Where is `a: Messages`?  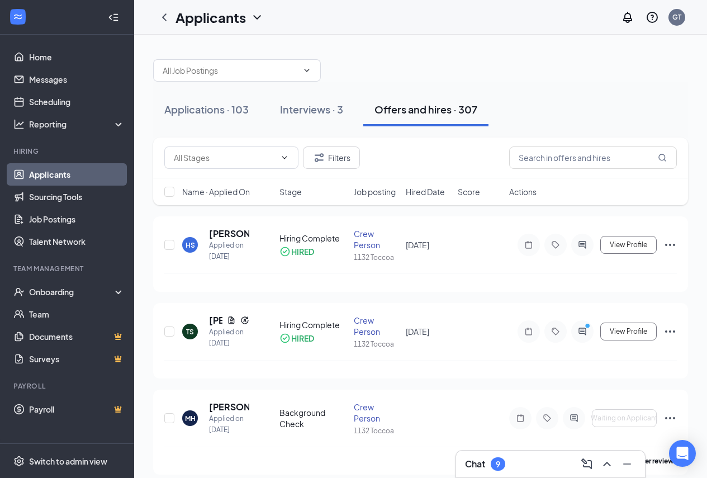
a: Messages is located at coordinates (77, 79).